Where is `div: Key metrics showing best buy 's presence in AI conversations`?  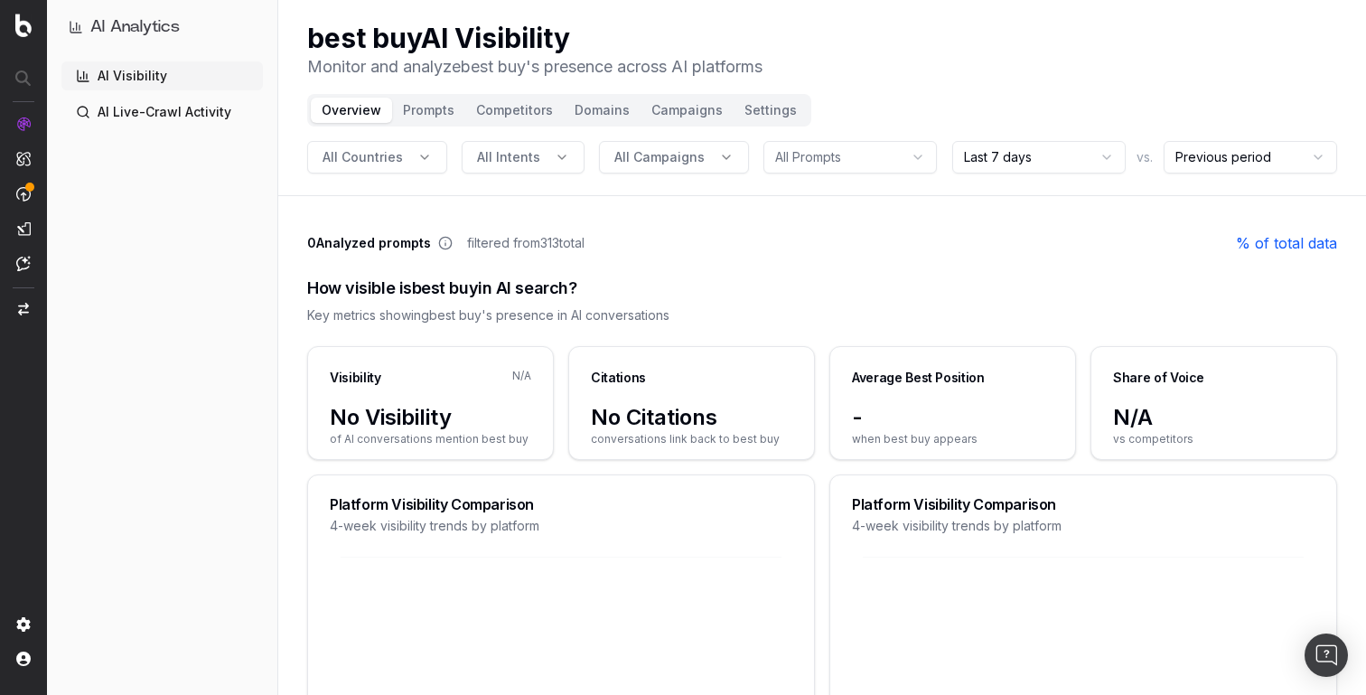
div: Key metrics showing best buy 's presence in AI conversations is located at coordinates (822, 315).